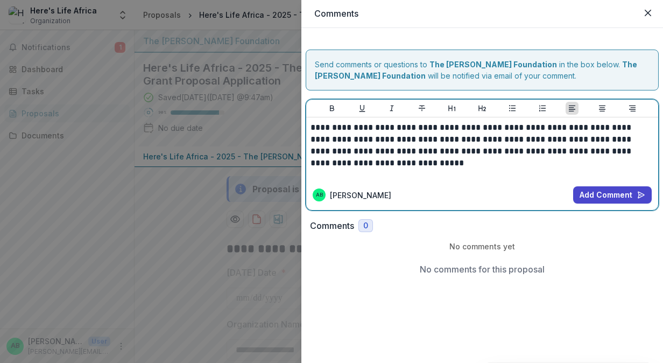 The width and height of the screenshot is (663, 363). Describe the element at coordinates (482, 269) in the screenshot. I see `p: No comments for this proposal` at that location.